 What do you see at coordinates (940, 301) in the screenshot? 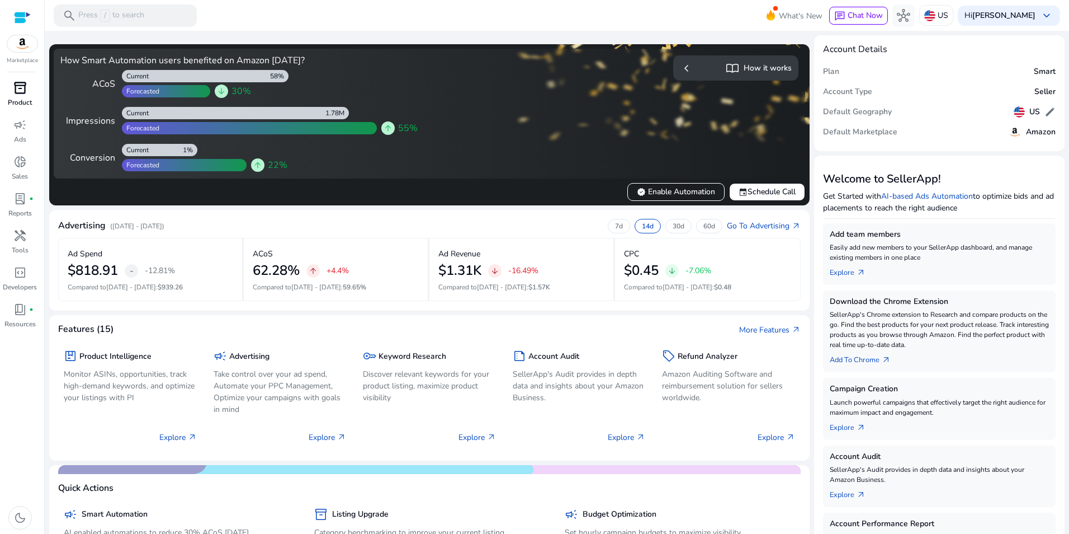
I see `h5: Download the Chrome Extension` at bounding box center [940, 301].